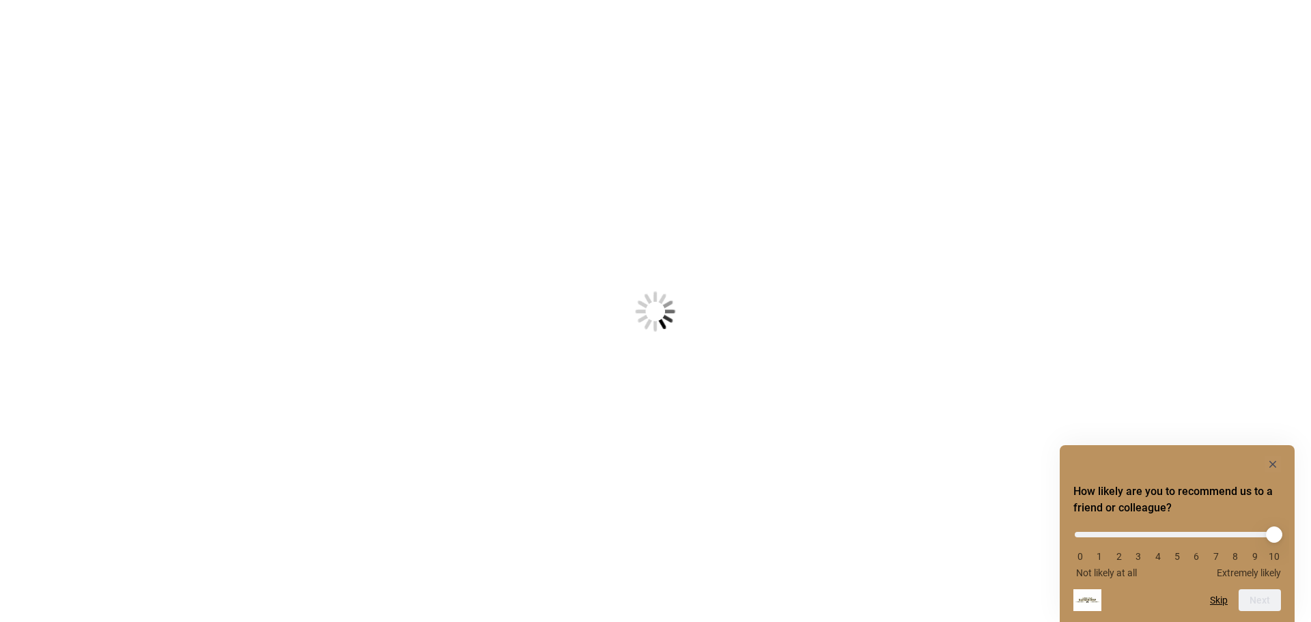  What do you see at coordinates (1219, 600) in the screenshot?
I see `button: Skip` at bounding box center [1219, 600].